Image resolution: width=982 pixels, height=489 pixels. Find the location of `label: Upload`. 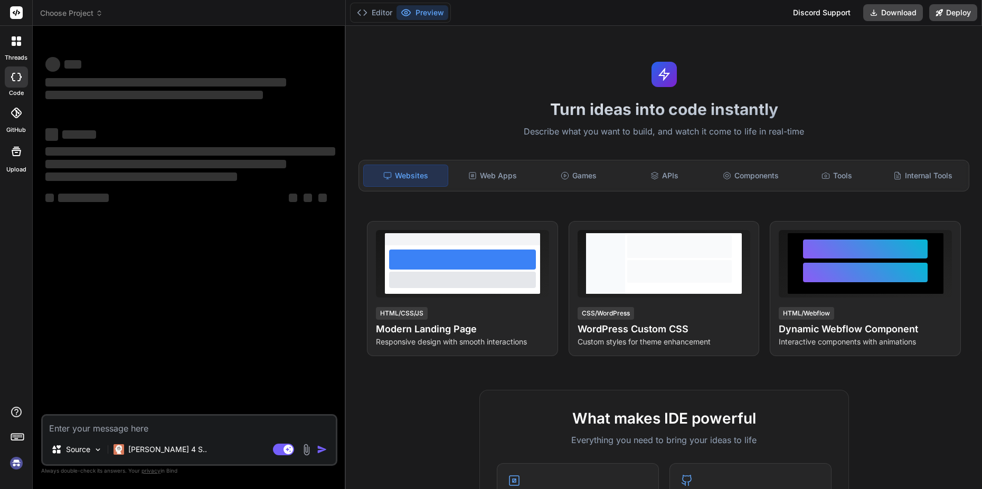

label: Upload is located at coordinates (16, 169).